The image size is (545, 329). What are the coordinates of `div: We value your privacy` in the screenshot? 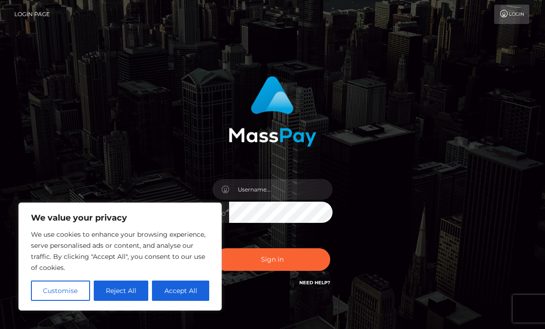 It's located at (120, 257).